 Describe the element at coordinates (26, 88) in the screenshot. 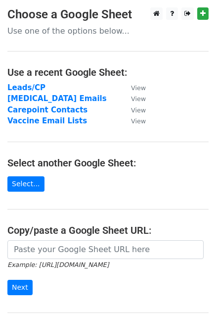

I see `a: Leads/CP` at that location.